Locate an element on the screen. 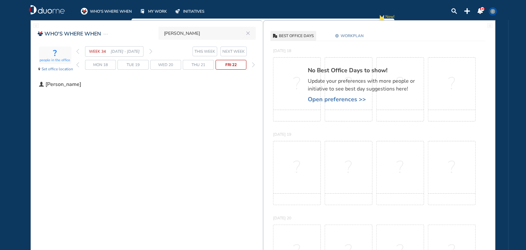  button: Clear is located at coordinates (250, 33).